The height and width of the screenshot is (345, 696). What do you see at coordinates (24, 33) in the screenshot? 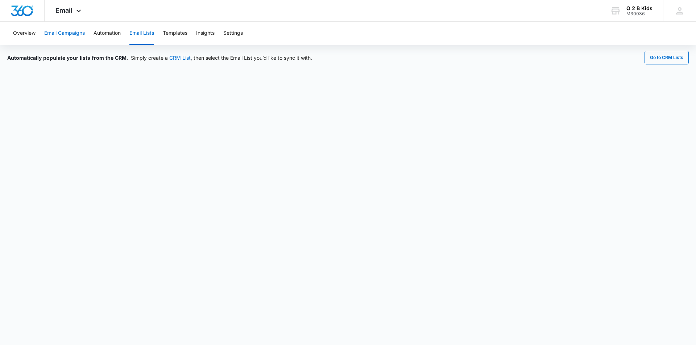
I see `button: Overview` at bounding box center [24, 33].